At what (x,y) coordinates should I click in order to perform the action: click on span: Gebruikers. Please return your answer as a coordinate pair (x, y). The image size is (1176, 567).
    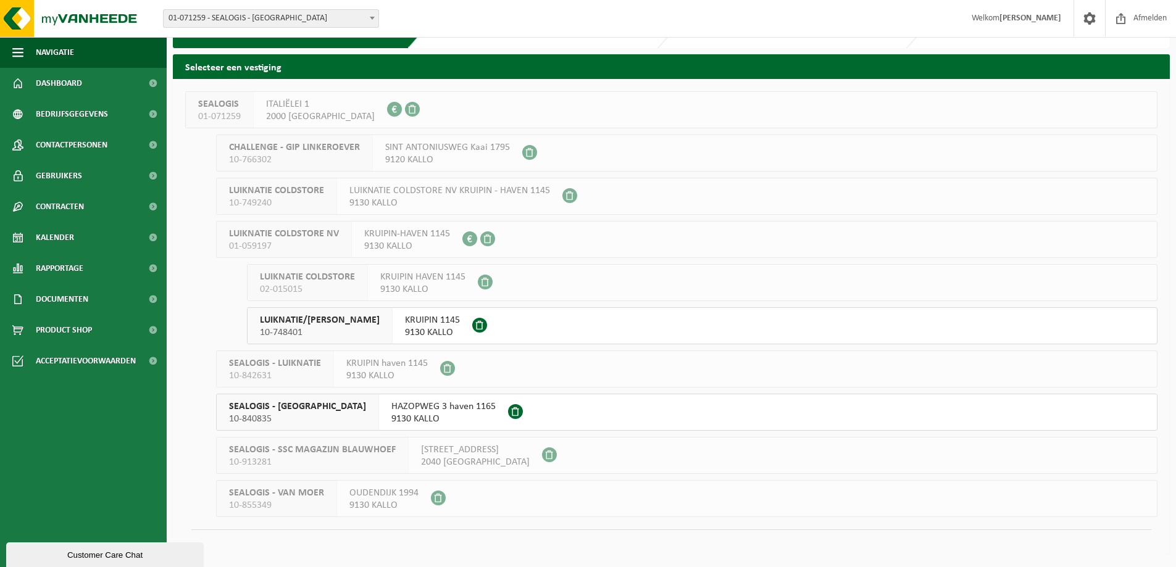
    Looking at the image, I should click on (59, 176).